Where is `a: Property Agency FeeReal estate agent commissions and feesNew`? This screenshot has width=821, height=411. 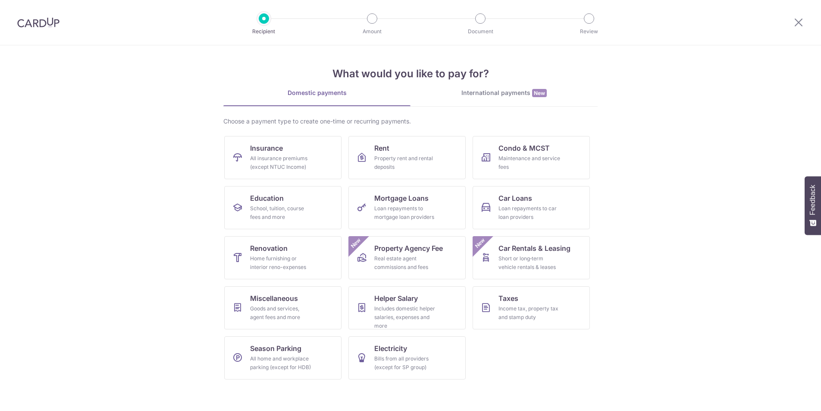
a: Property Agency FeeReal estate agent commissions and feesNew is located at coordinates (407, 257).